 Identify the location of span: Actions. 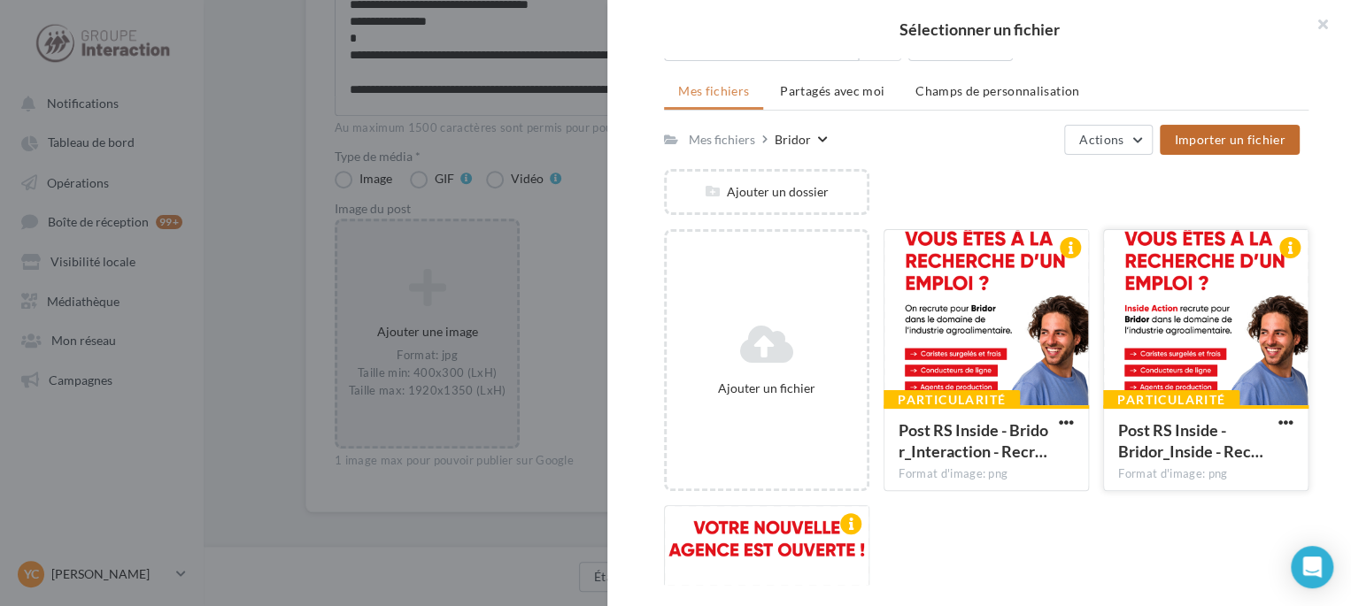
(1101, 139).